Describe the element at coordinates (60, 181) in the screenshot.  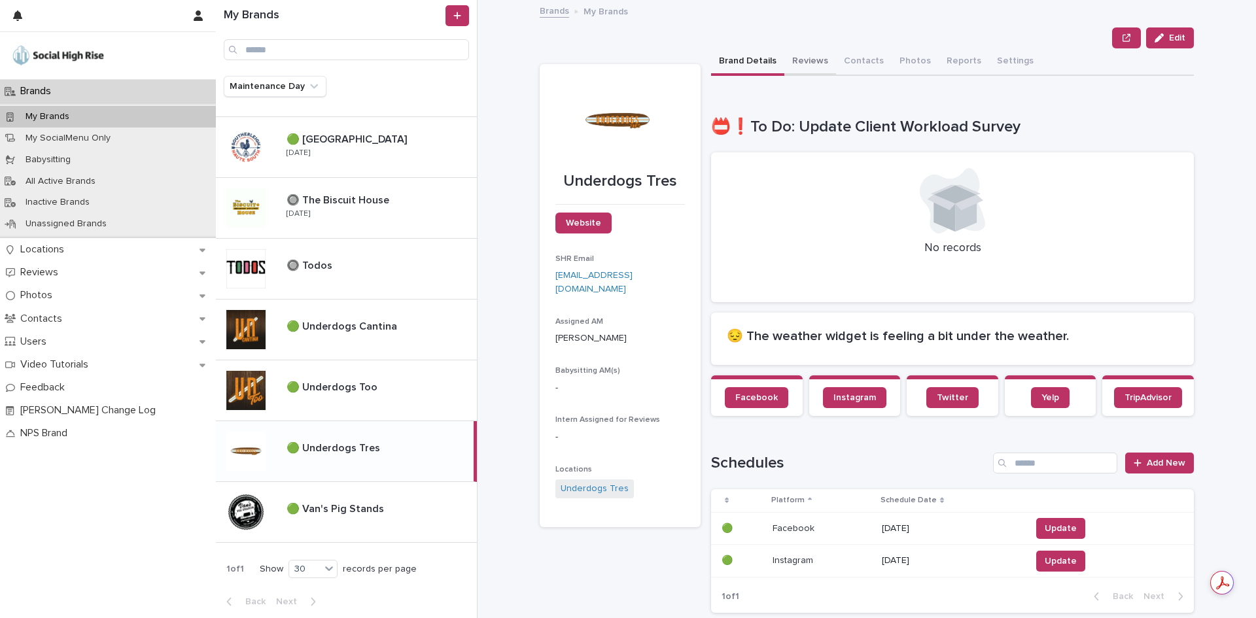
I see `p: All Active Brands` at that location.